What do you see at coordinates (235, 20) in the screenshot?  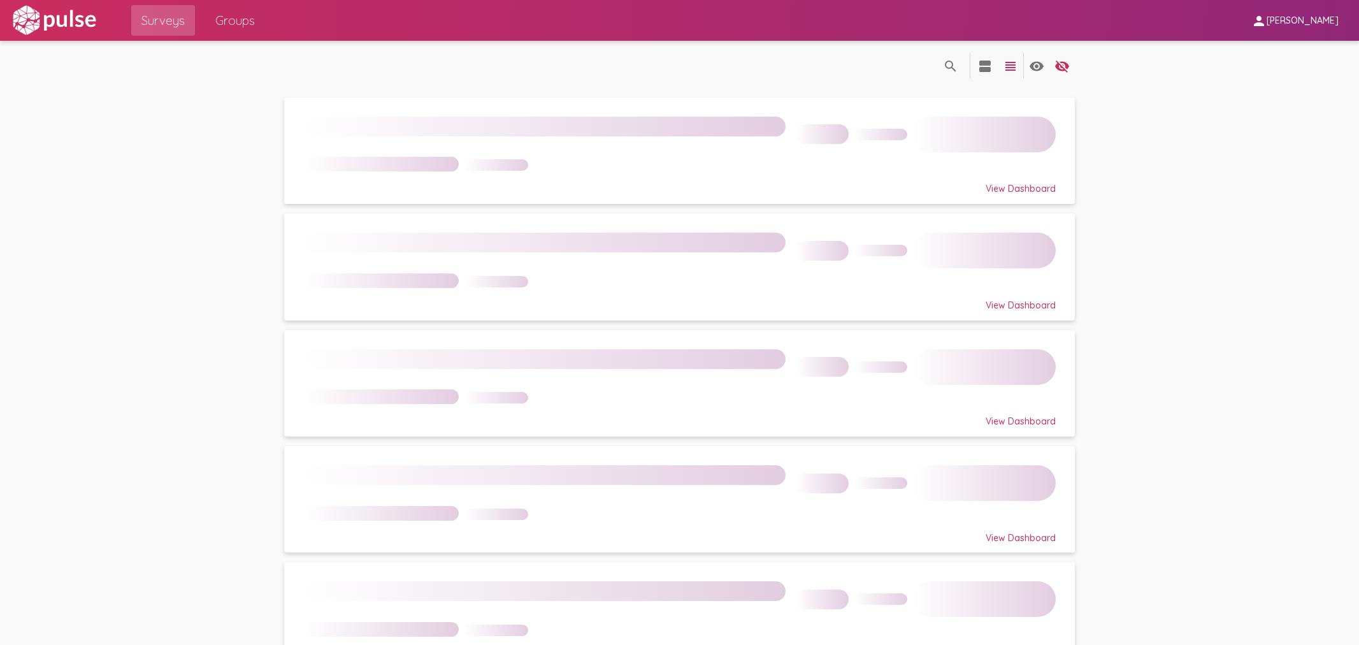 I see `span: Groups` at bounding box center [235, 20].